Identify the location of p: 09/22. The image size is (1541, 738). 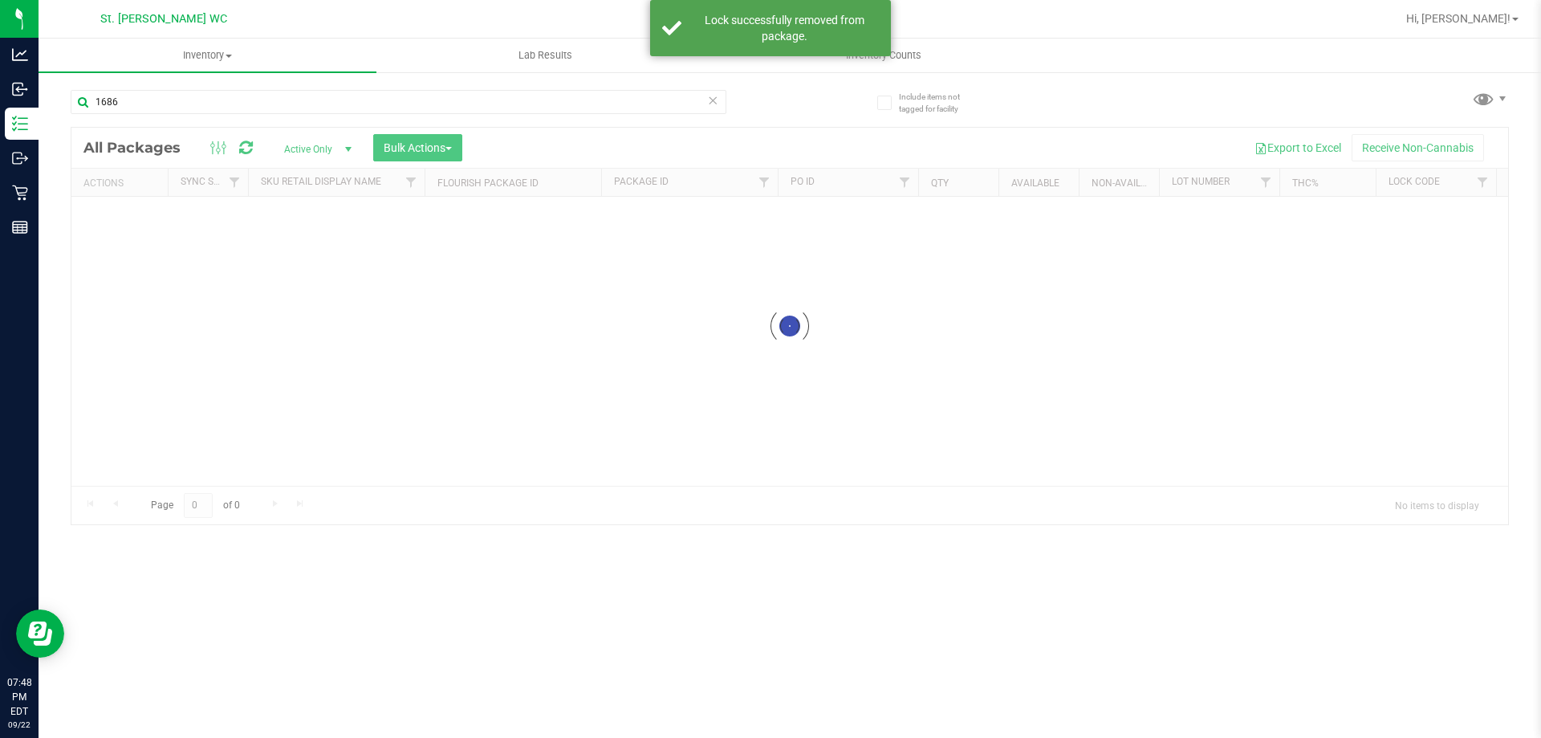
(19, 724).